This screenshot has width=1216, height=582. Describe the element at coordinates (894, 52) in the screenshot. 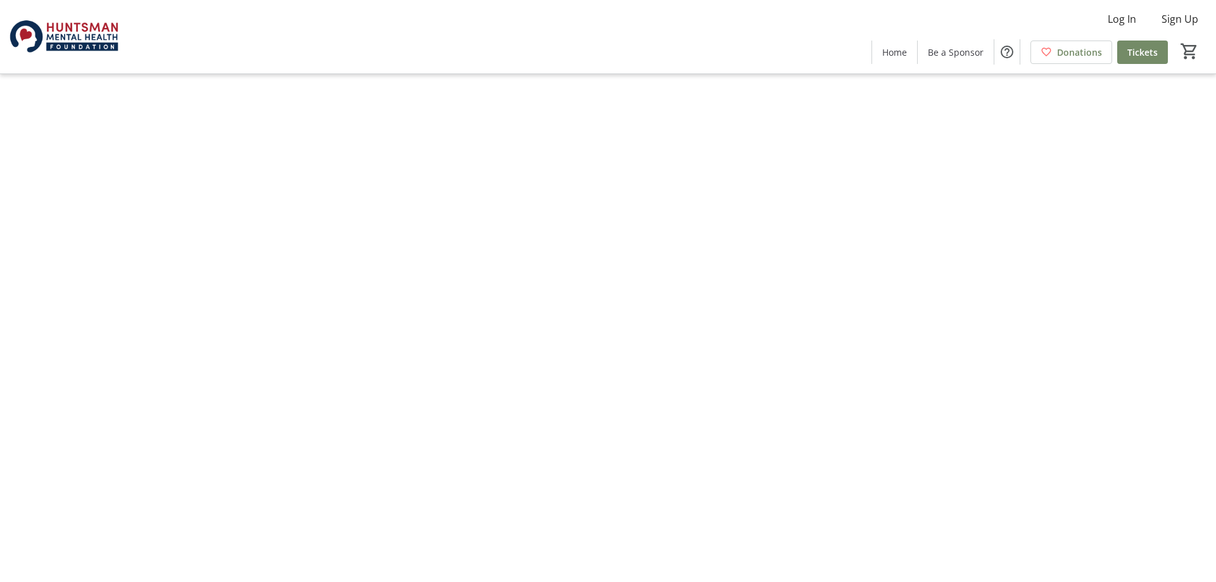

I see `span: Home` at that location.